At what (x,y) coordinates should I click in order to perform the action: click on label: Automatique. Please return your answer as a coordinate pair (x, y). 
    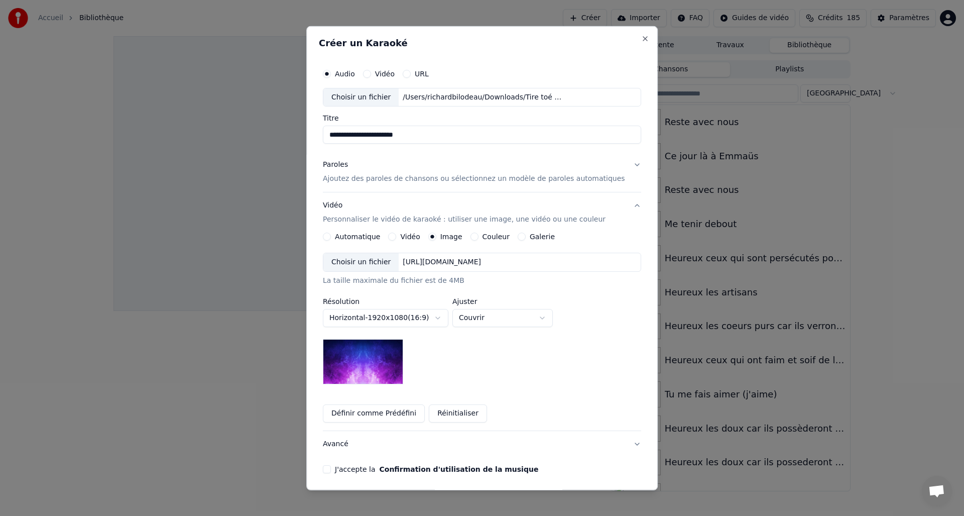
    Looking at the image, I should click on (358, 237).